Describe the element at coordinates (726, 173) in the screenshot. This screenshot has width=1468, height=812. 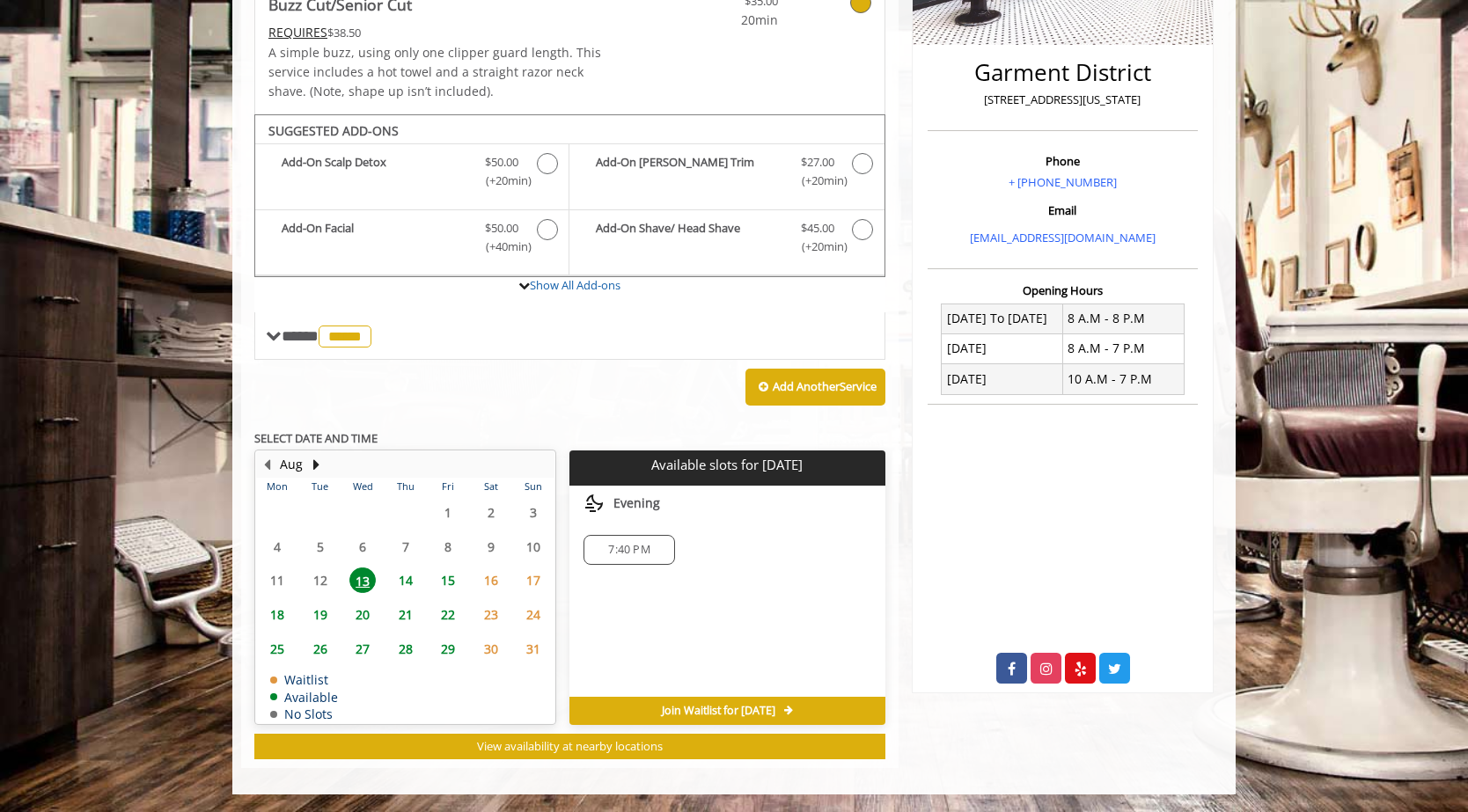
I see `label: Add-On Beard Trim` at that location.